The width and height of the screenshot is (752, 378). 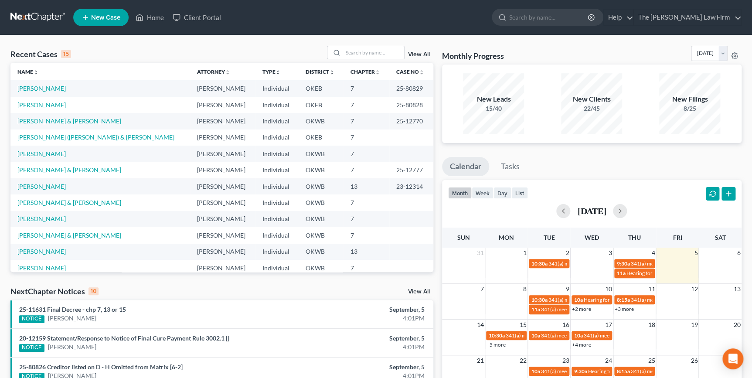 I want to click on span: 9:30a, so click(x=580, y=371).